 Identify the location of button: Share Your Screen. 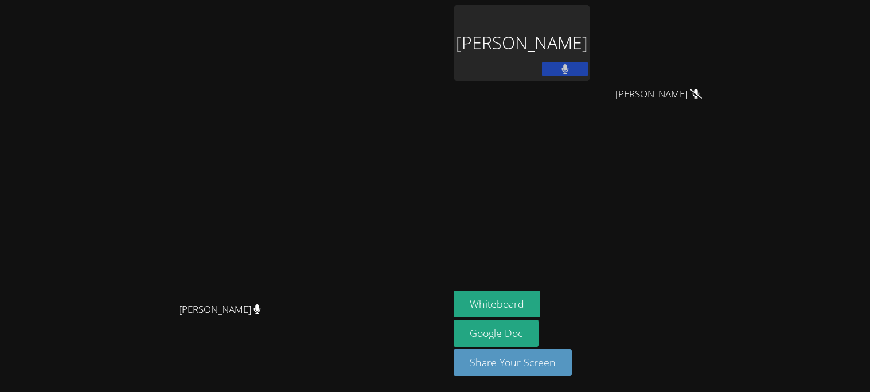
(513, 363).